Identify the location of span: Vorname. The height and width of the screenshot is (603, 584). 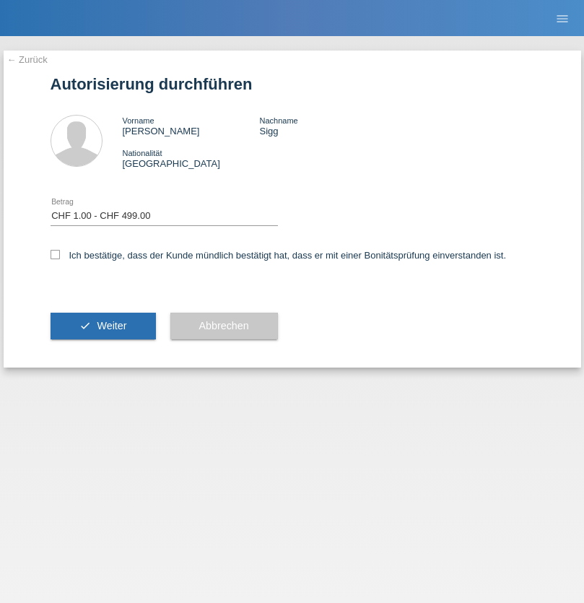
(139, 121).